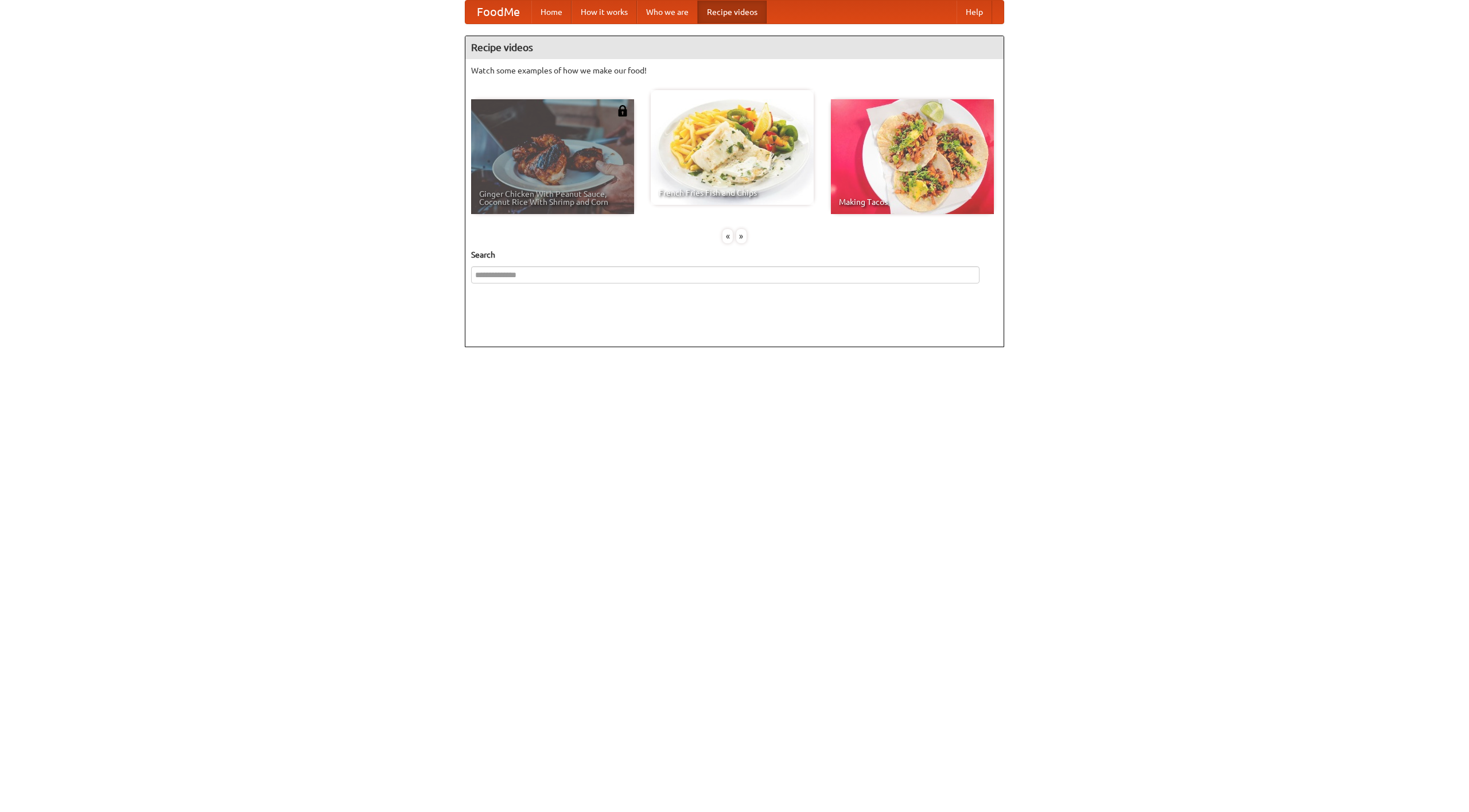  Describe the element at coordinates (498, 12) in the screenshot. I see `a: FoodMe` at that location.